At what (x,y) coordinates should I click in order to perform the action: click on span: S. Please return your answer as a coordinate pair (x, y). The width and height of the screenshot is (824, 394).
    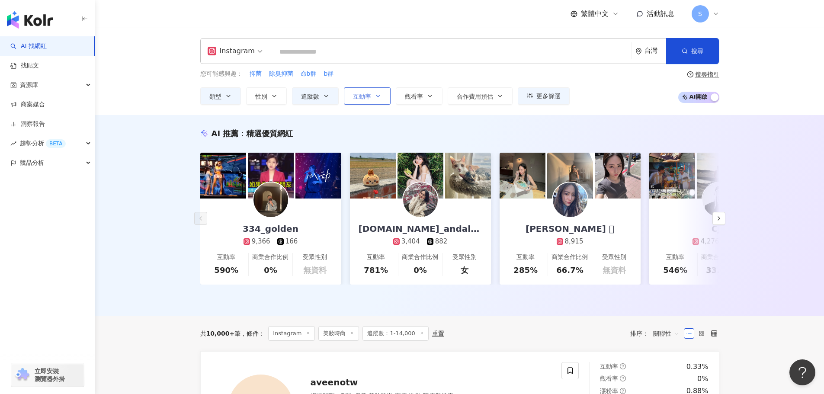
    Looking at the image, I should click on (700, 14).